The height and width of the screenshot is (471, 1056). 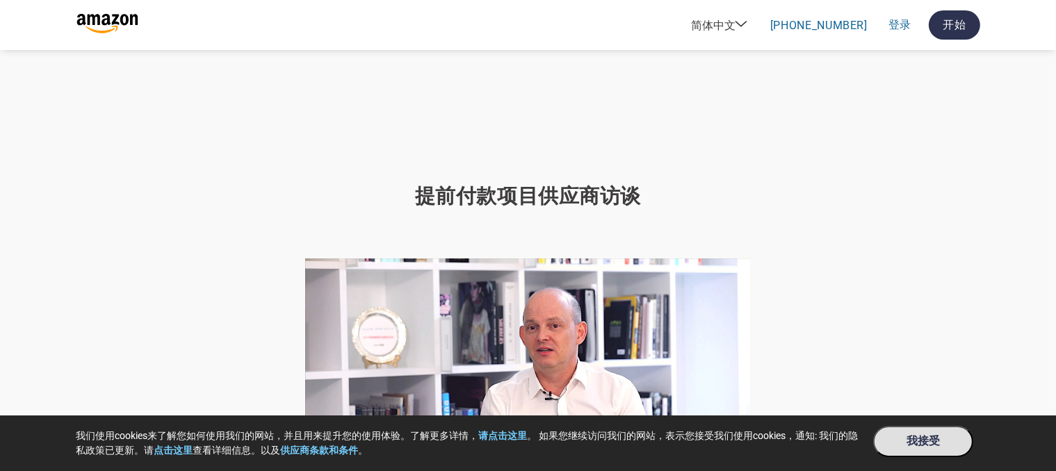 What do you see at coordinates (174, 451) in the screenshot?
I see `a: 点击这里` at bounding box center [174, 451].